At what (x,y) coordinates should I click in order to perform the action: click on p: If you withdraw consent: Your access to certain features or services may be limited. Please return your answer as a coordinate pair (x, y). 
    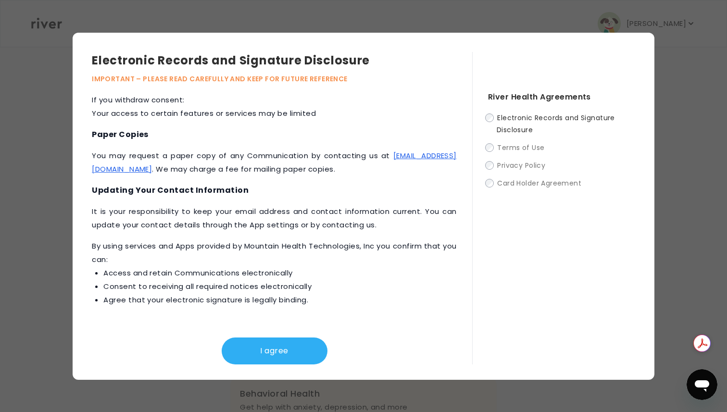
    Looking at the image, I should click on (274, 107).